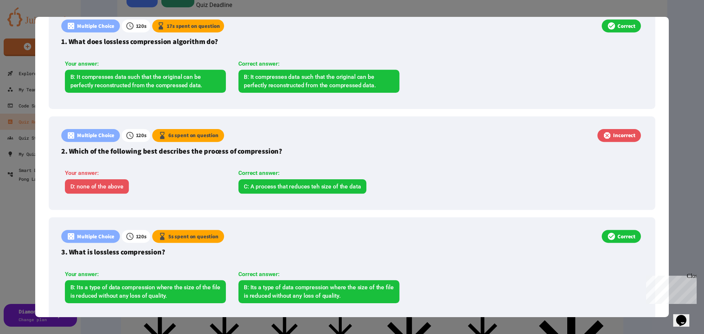 This screenshot has width=704, height=334. What do you see at coordinates (27, 25) in the screenshot?
I see `div: Chat with us now!Close` at bounding box center [27, 25].